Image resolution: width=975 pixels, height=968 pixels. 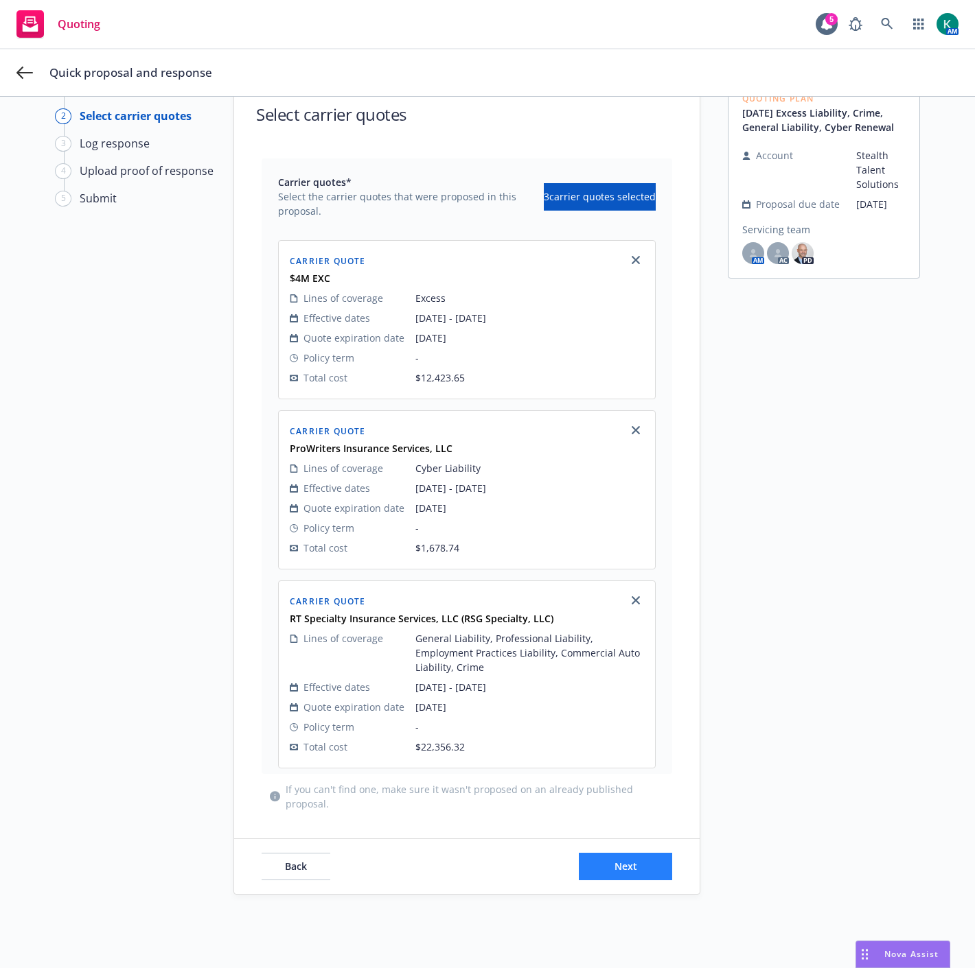 What do you see at coordinates (798, 204) in the screenshot?
I see `span: Proposal due date` at bounding box center [798, 204].